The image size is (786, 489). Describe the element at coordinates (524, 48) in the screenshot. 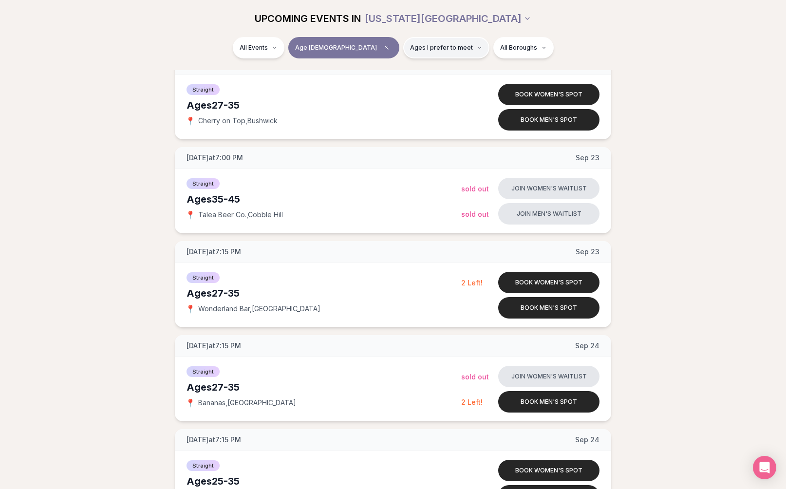

I see `button: All Boroughs` at that location.